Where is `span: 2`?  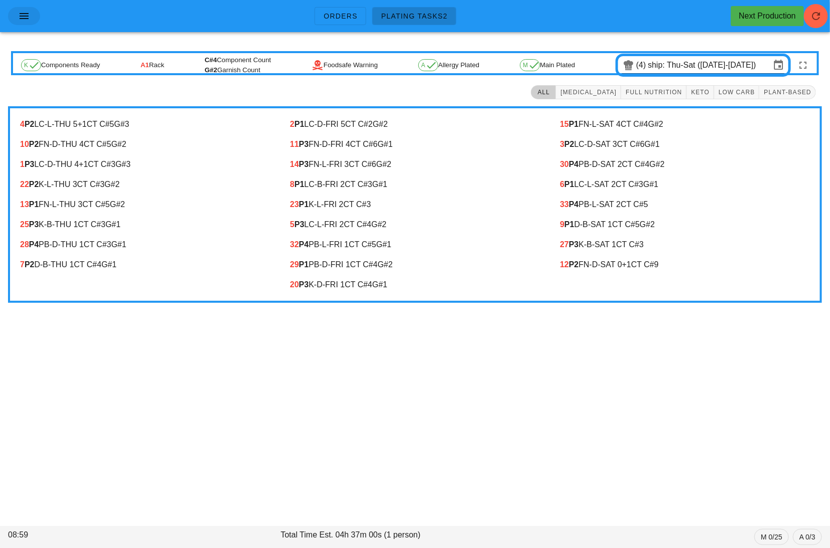 span: 2 is located at coordinates (292, 124).